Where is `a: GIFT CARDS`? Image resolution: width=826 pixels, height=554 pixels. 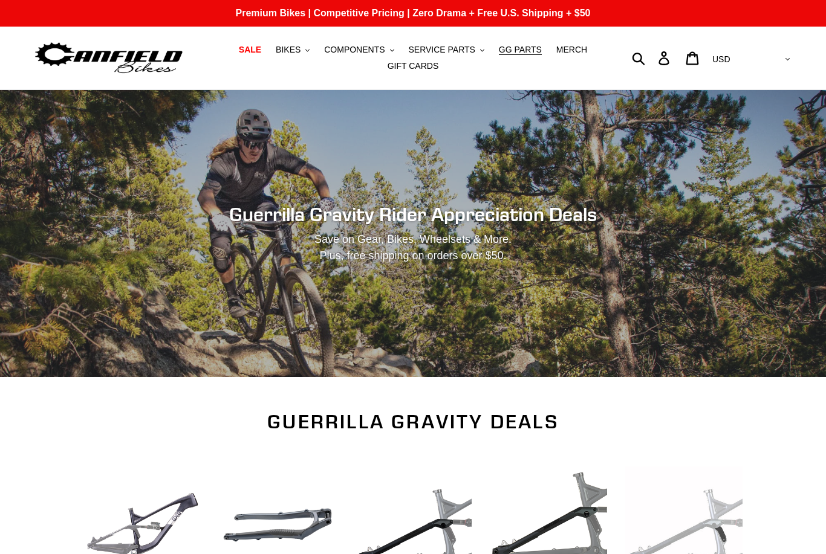
a: GIFT CARDS is located at coordinates (413, 66).